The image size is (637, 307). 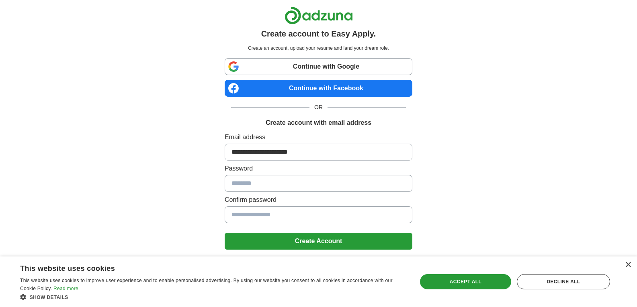 What do you see at coordinates (628, 265) in the screenshot?
I see `div: Close` at bounding box center [628, 265].